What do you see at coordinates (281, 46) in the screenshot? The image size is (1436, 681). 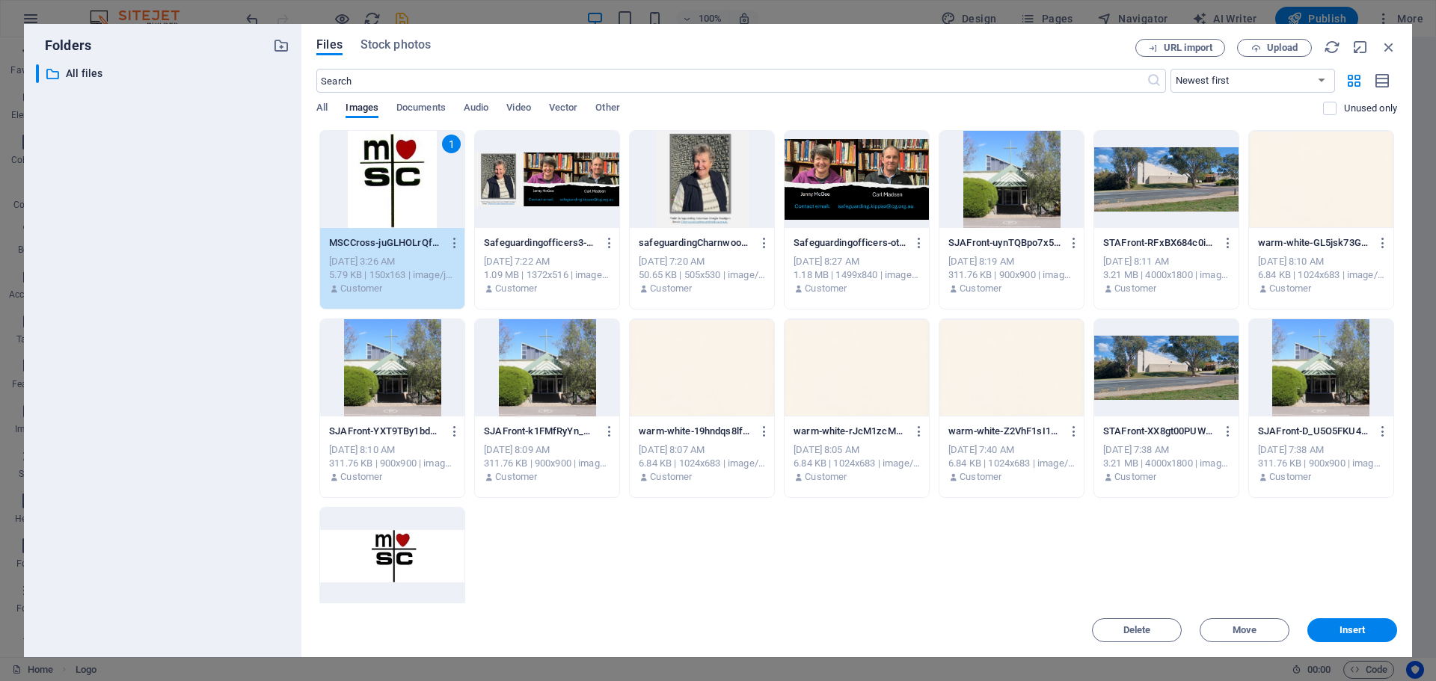 I see `i: Create new folder` at bounding box center [281, 46].